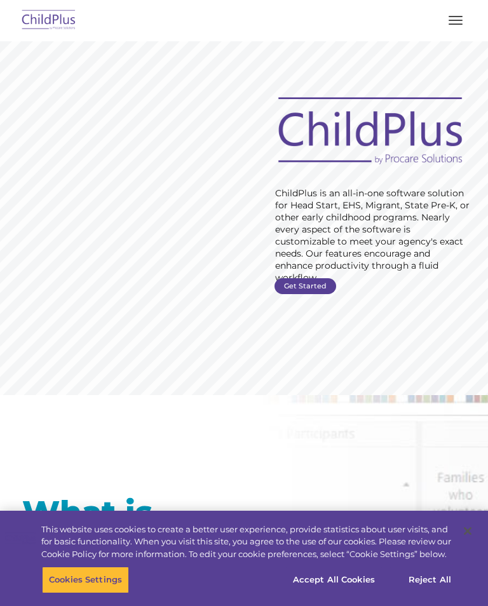  I want to click on button: Close, so click(468, 531).